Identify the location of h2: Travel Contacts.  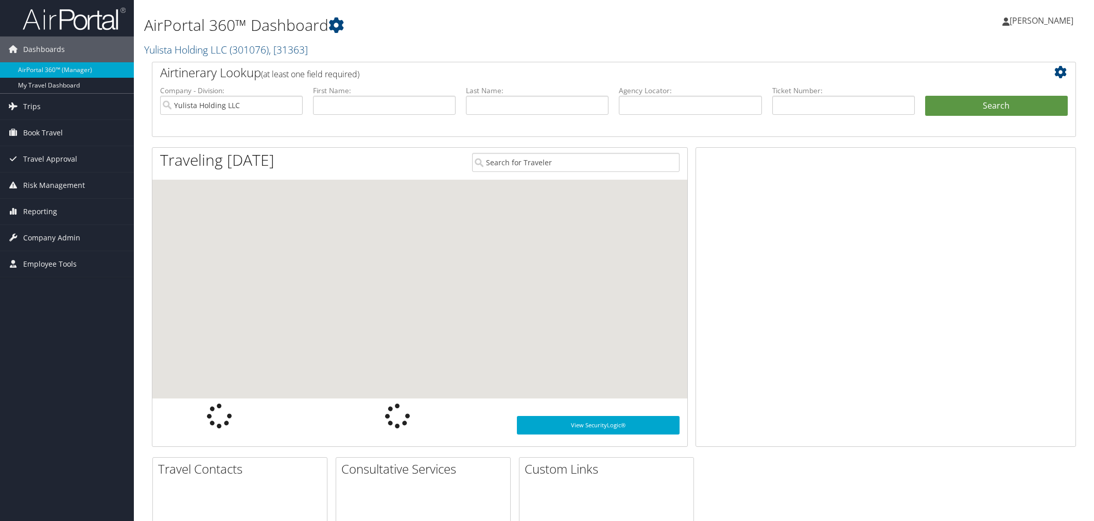
(242, 469).